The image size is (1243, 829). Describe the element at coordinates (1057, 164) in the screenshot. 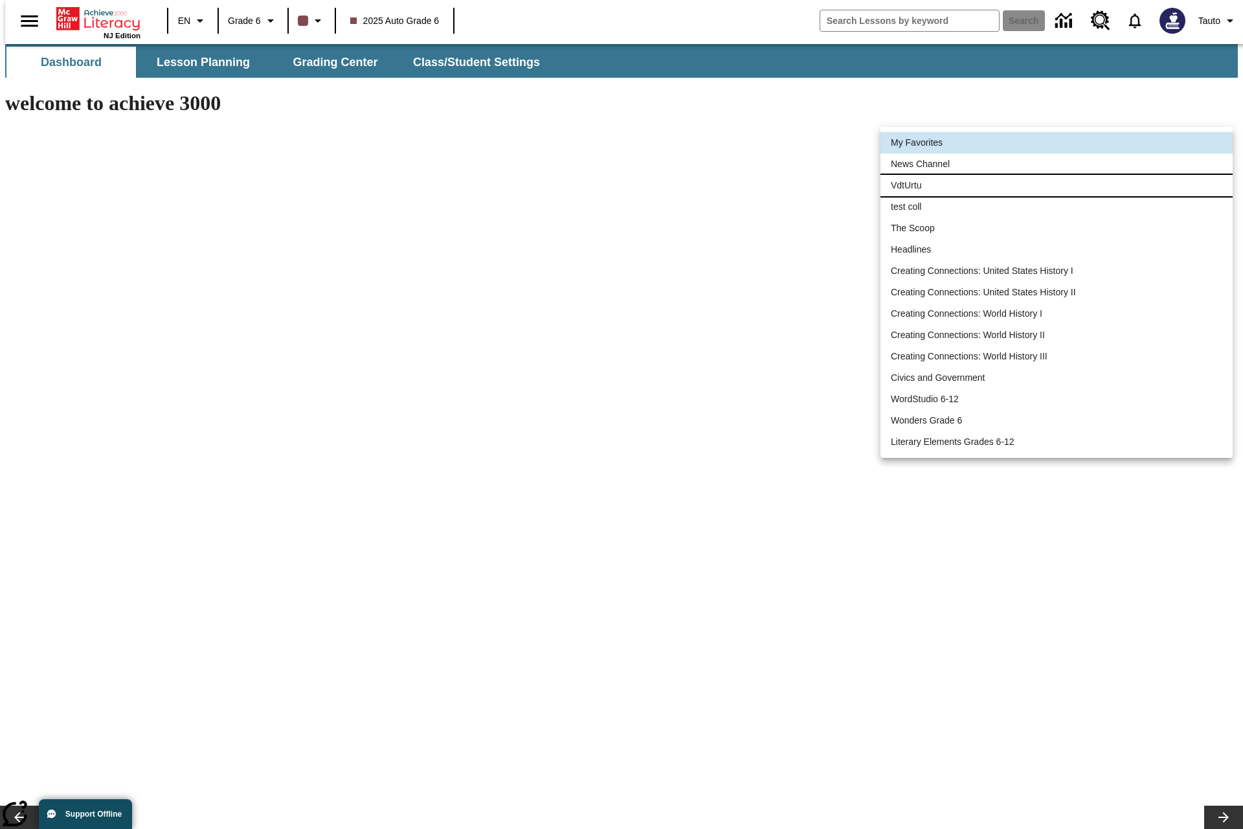

I see `li: News Channel` at that location.